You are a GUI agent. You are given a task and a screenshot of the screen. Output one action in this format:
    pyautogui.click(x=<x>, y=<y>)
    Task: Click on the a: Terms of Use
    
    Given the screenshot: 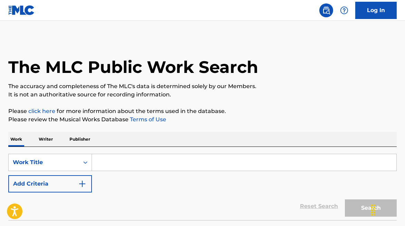 What is the action you would take?
    pyautogui.click(x=147, y=119)
    